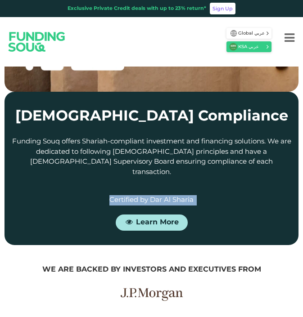 The height and width of the screenshot is (317, 303). What do you see at coordinates (152, 223) in the screenshot?
I see `a: Learn More` at bounding box center [152, 223].